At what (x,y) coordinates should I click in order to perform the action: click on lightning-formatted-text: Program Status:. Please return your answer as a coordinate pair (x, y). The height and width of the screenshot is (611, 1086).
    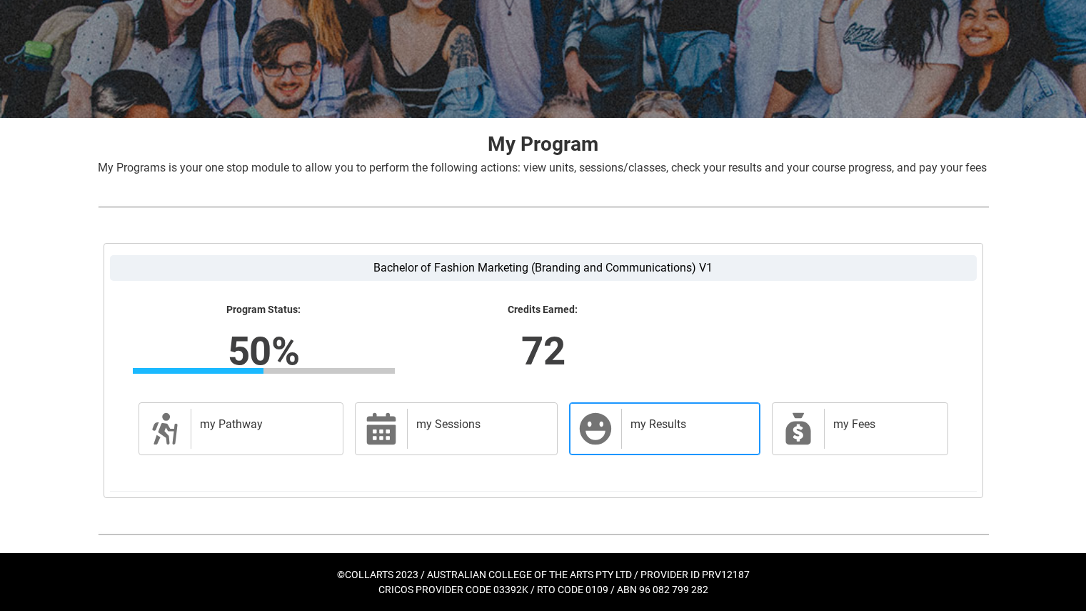
    Looking at the image, I should click on (264, 310).